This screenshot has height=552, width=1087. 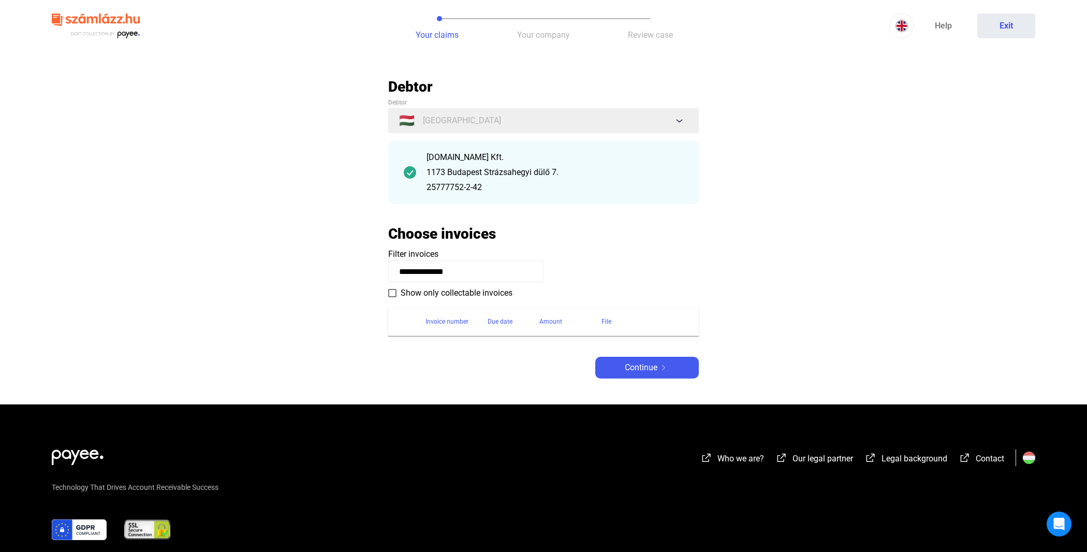 I want to click on span: Review case, so click(x=650, y=35).